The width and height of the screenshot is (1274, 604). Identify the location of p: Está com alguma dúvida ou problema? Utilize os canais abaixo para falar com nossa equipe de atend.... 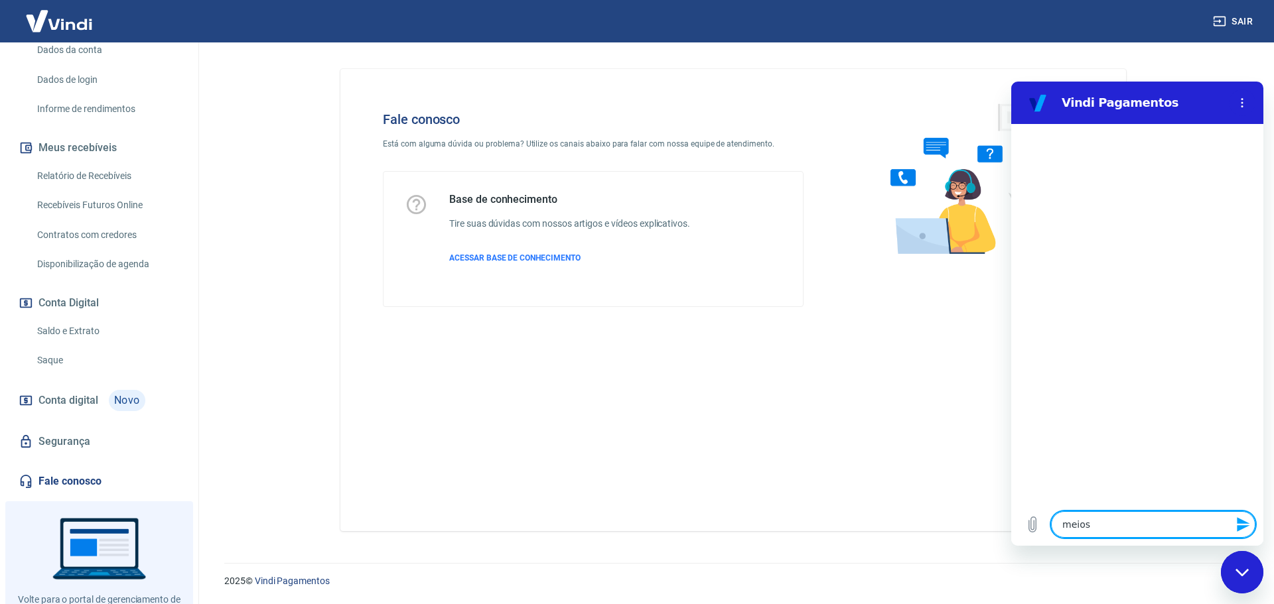
(593, 144).